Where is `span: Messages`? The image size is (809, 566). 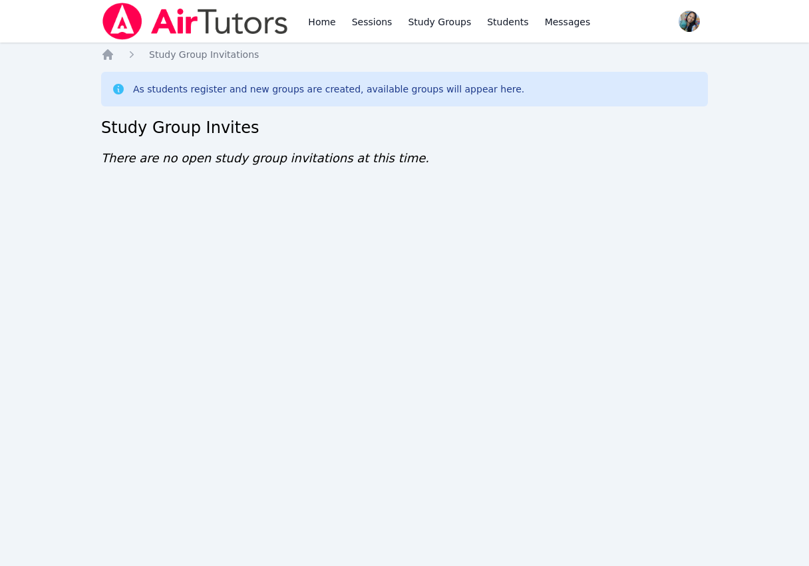
span: Messages is located at coordinates (567, 22).